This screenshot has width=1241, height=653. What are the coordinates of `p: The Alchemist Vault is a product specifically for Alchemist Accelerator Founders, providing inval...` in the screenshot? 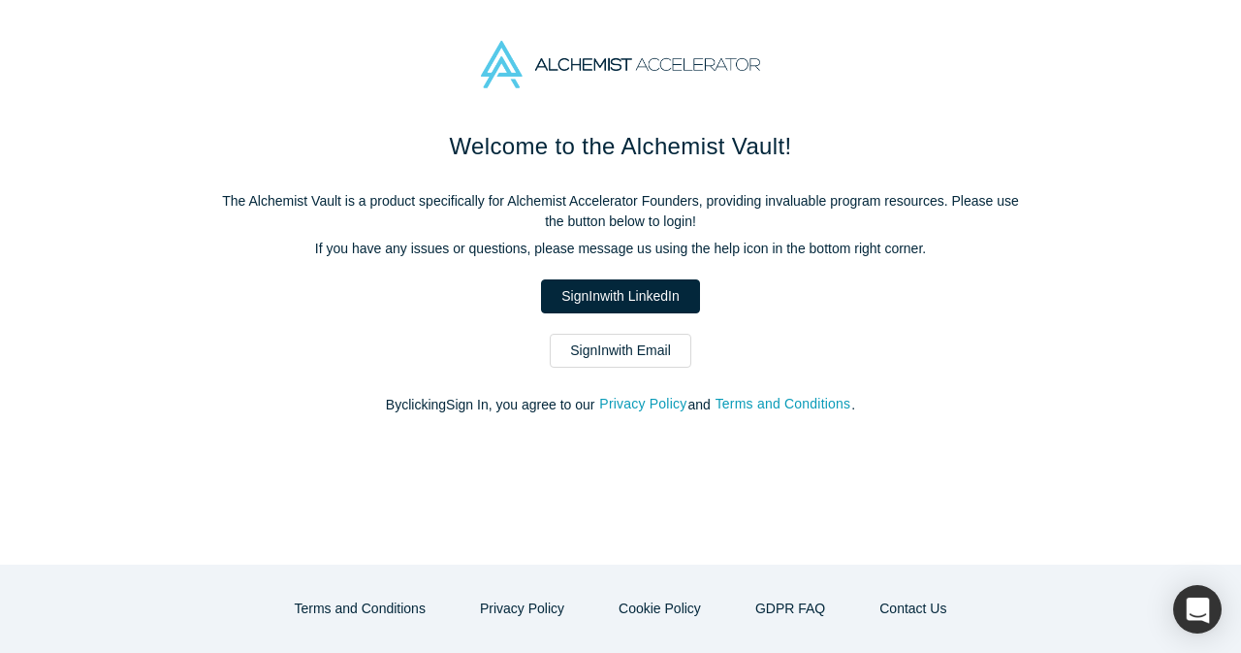 It's located at (621, 211).